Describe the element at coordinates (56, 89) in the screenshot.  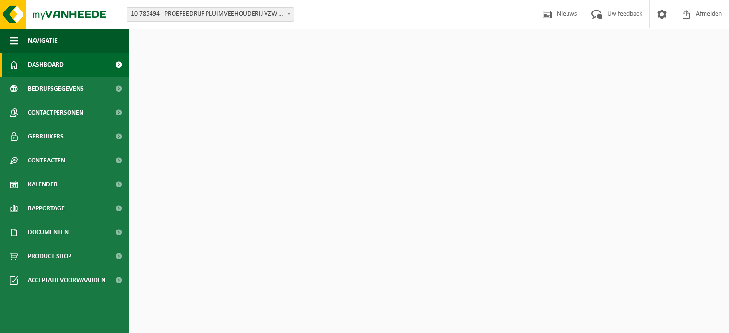
I see `span: Bedrijfsgegevens` at that location.